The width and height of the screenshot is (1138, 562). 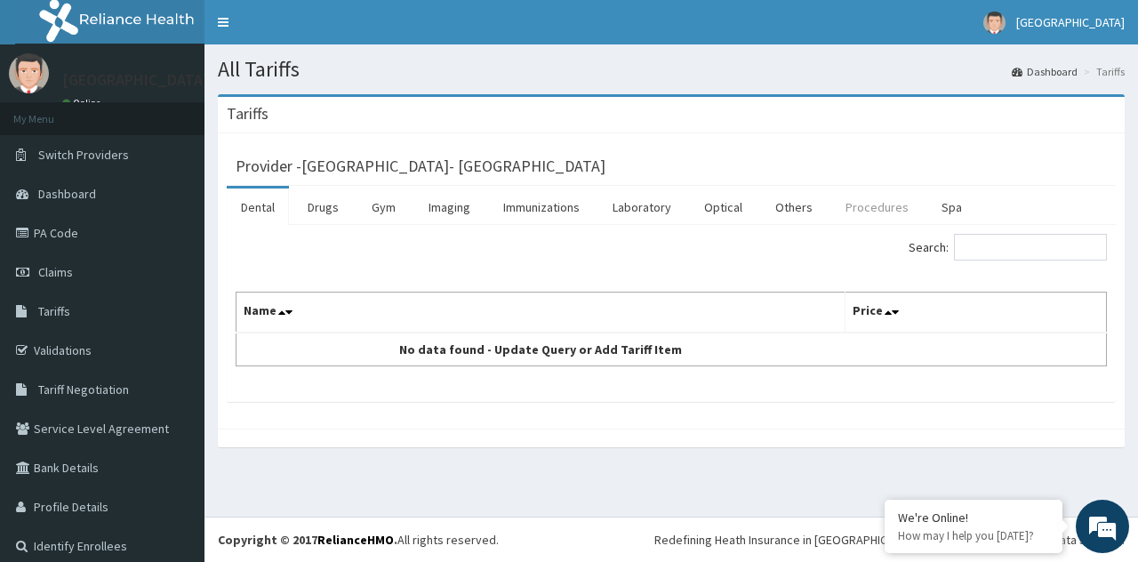 I want to click on h3: Tariffs, so click(x=247, y=114).